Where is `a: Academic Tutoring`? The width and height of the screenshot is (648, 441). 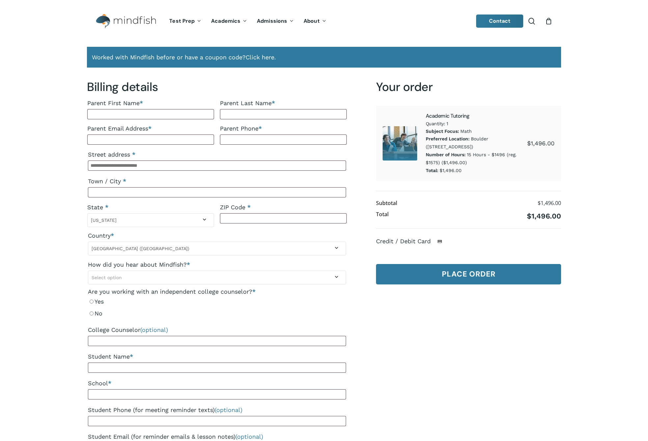 a: Academic Tutoring is located at coordinates (448, 116).